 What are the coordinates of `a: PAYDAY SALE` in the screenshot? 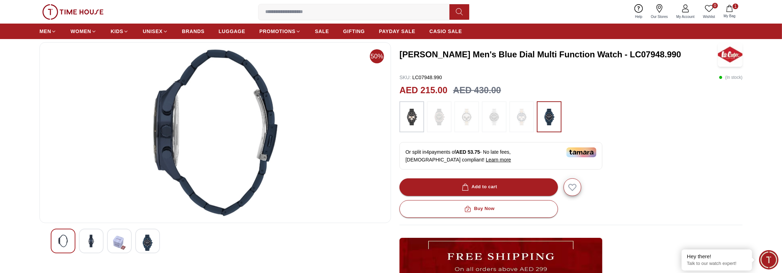 It's located at (397, 31).